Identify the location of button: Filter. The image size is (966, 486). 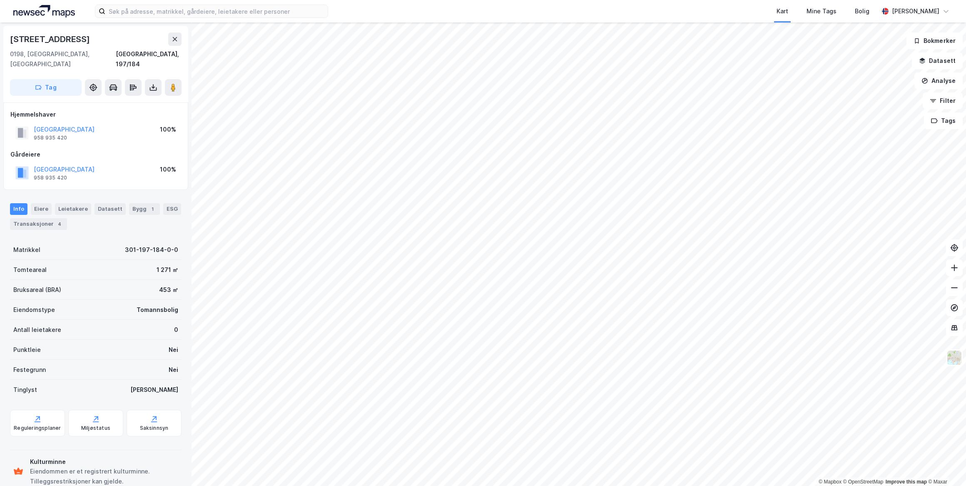
(942, 101).